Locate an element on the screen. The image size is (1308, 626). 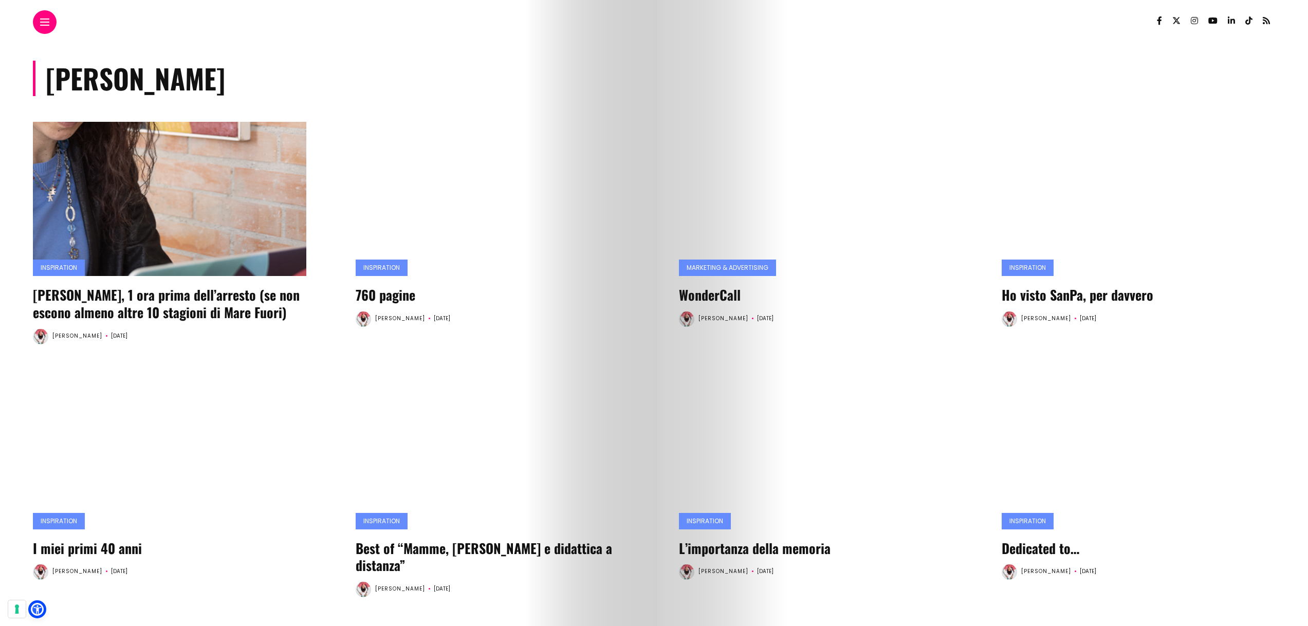
a: Ho visto SanPa, per davvero is located at coordinates (1077, 294).